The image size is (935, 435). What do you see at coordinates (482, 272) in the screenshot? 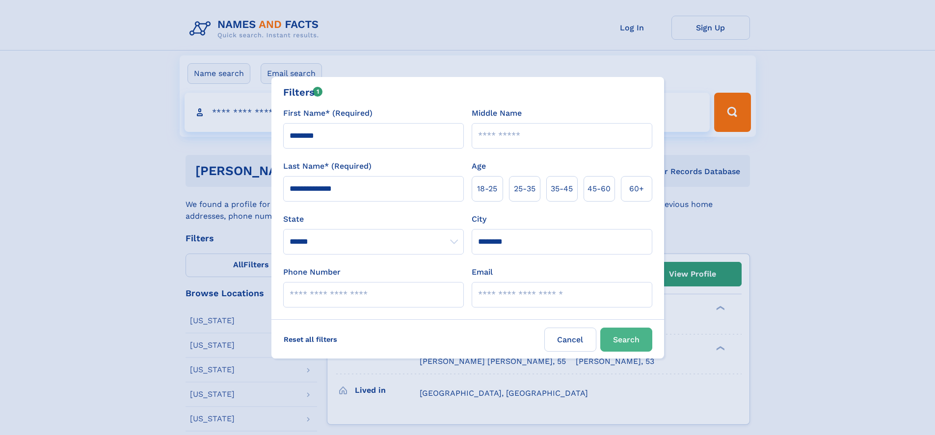
I see `label: Email` at bounding box center [482, 272].